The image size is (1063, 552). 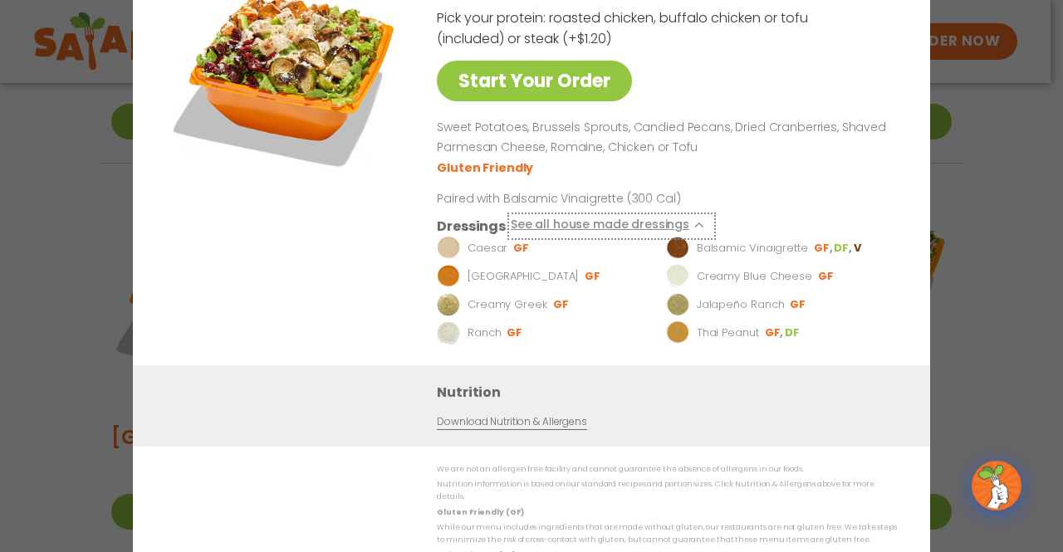 I want to click on p: Jalapeño Ranch, so click(x=741, y=305).